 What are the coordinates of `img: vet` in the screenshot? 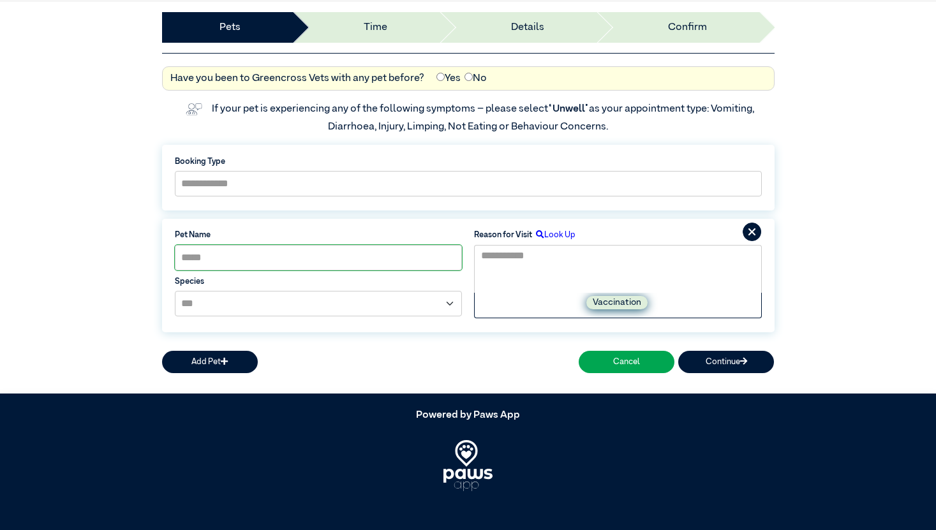 It's located at (194, 109).